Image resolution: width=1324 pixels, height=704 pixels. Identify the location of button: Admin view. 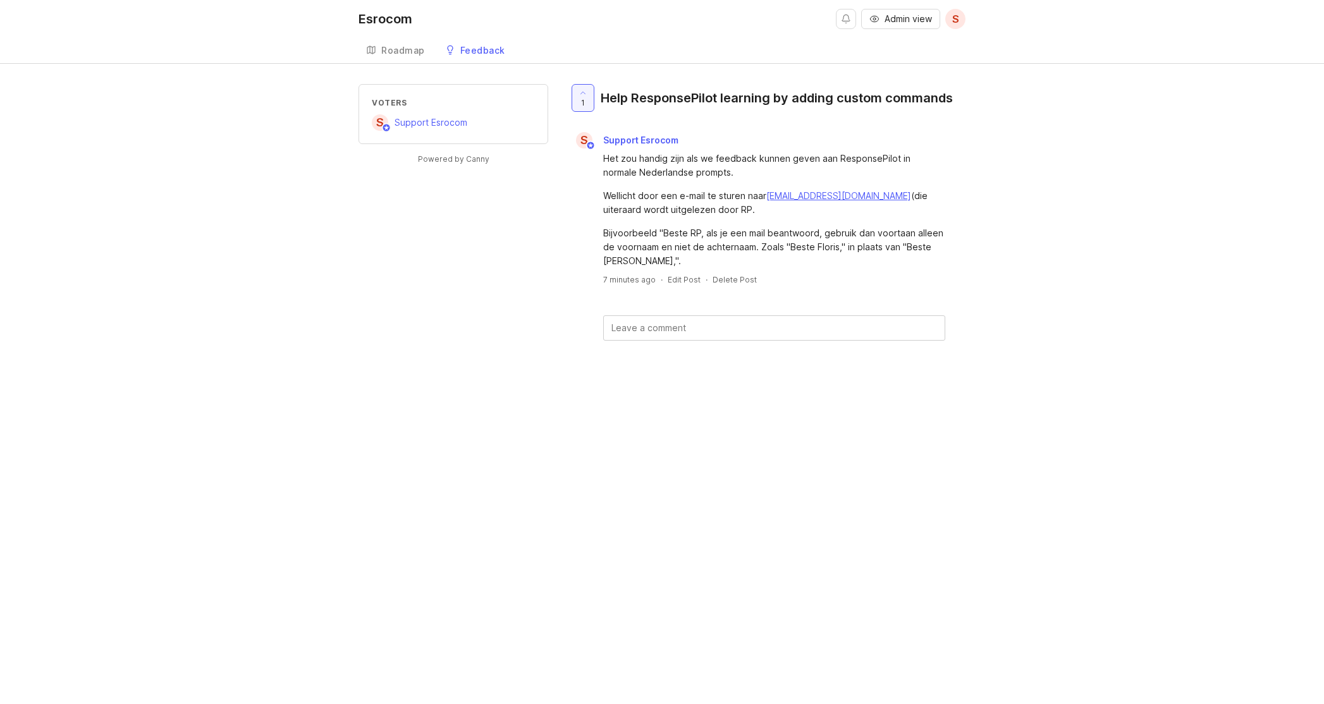
(900, 19).